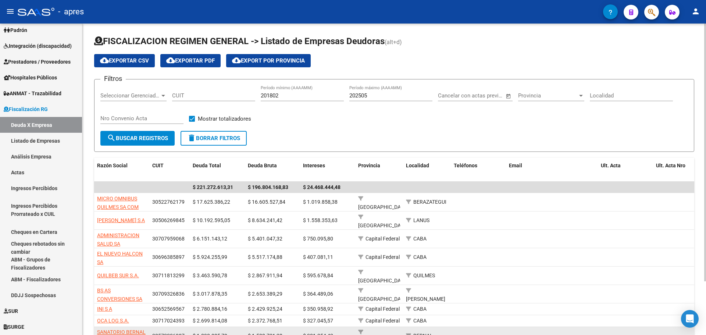  I want to click on span: Deuda Total, so click(207, 165).